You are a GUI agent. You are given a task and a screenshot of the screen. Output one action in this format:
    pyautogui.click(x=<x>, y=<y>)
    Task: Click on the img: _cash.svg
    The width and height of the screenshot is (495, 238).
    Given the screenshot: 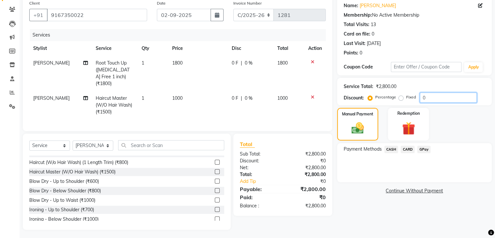 What is the action you would take?
    pyautogui.click(x=358, y=128)
    